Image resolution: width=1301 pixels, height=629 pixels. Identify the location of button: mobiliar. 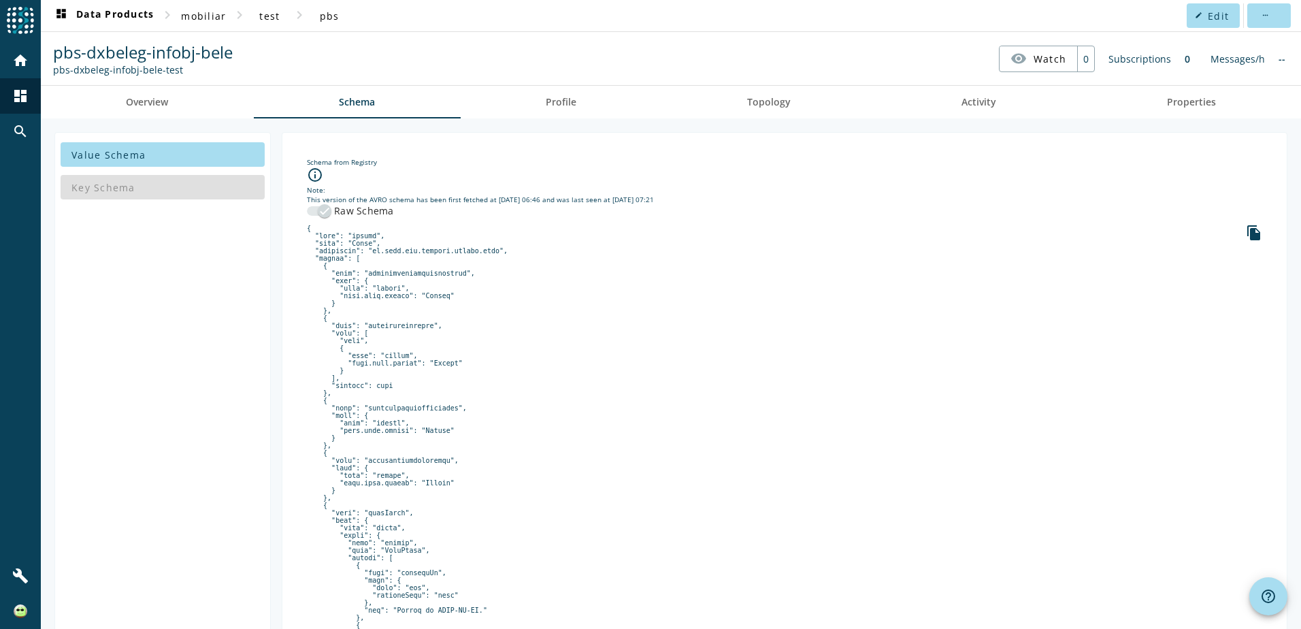
(203, 16).